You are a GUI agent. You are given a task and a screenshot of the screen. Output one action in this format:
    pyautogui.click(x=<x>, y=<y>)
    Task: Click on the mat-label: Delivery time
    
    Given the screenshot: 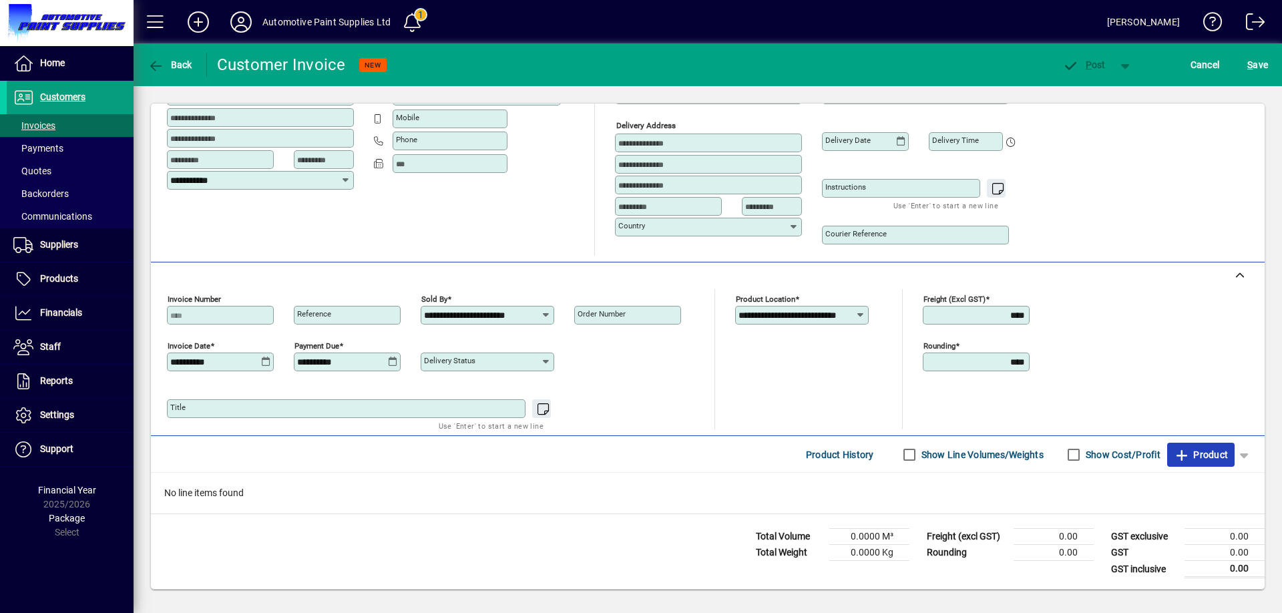 What is the action you would take?
    pyautogui.click(x=956, y=140)
    